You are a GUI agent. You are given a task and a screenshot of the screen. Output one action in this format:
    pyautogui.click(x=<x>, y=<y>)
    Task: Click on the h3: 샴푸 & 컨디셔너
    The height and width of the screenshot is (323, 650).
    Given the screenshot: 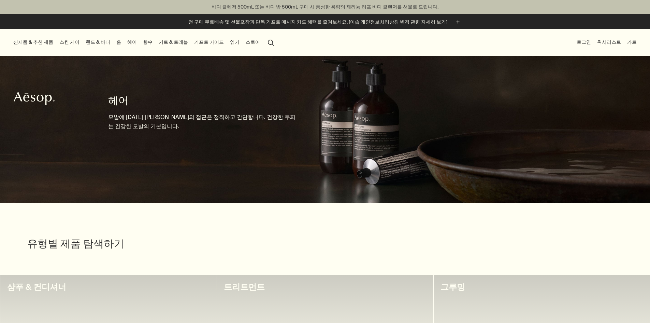 What is the action you would take?
    pyautogui.click(x=109, y=287)
    